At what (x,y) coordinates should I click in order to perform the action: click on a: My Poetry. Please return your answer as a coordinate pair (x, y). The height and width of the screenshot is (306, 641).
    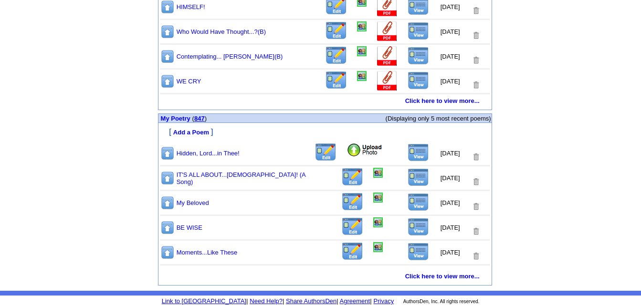
    Looking at the image, I should click on (176, 118).